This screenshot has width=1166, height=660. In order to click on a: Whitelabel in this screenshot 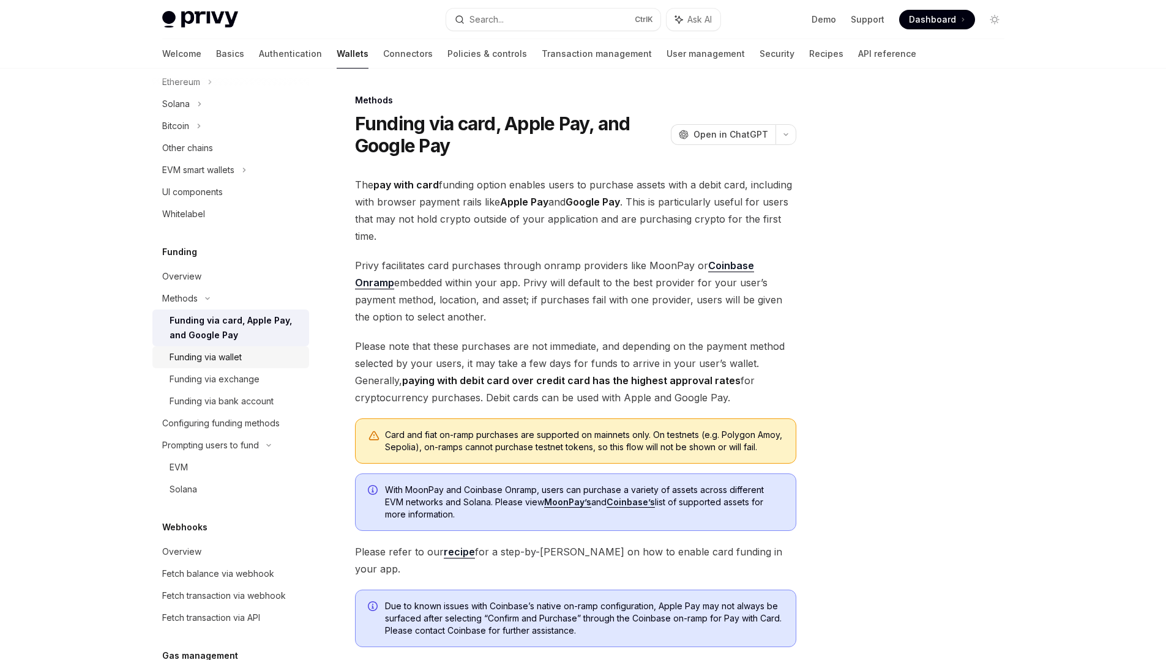, I will do `click(231, 214)`.